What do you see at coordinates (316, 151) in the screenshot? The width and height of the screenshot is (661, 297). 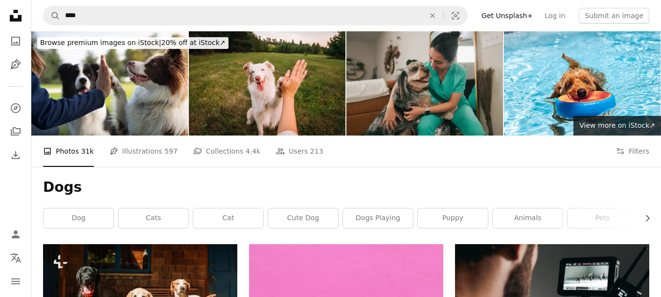 I see `span: 213` at bounding box center [316, 151].